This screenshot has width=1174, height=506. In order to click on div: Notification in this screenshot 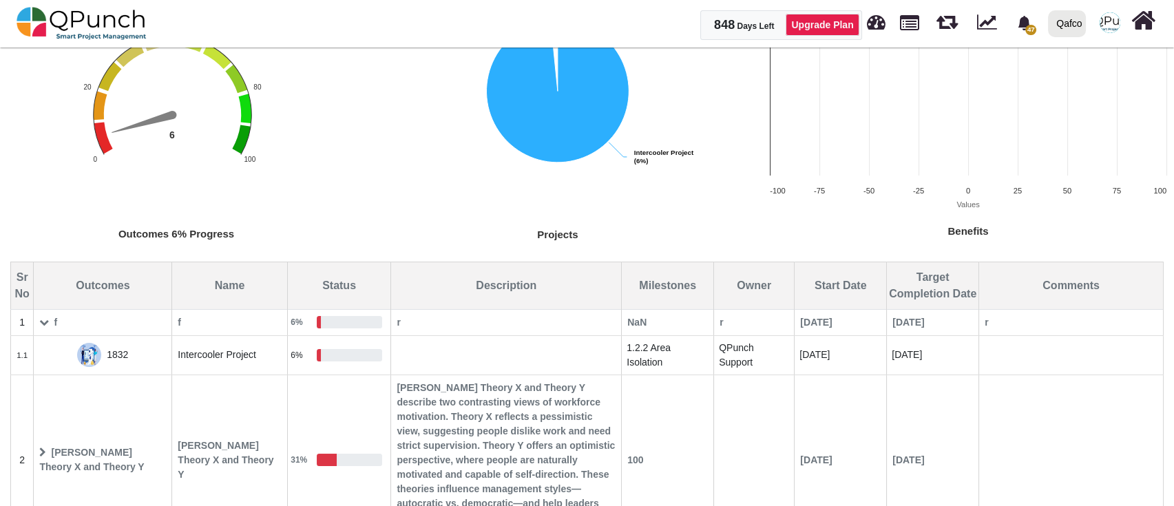, I will do `click(1023, 23)`.